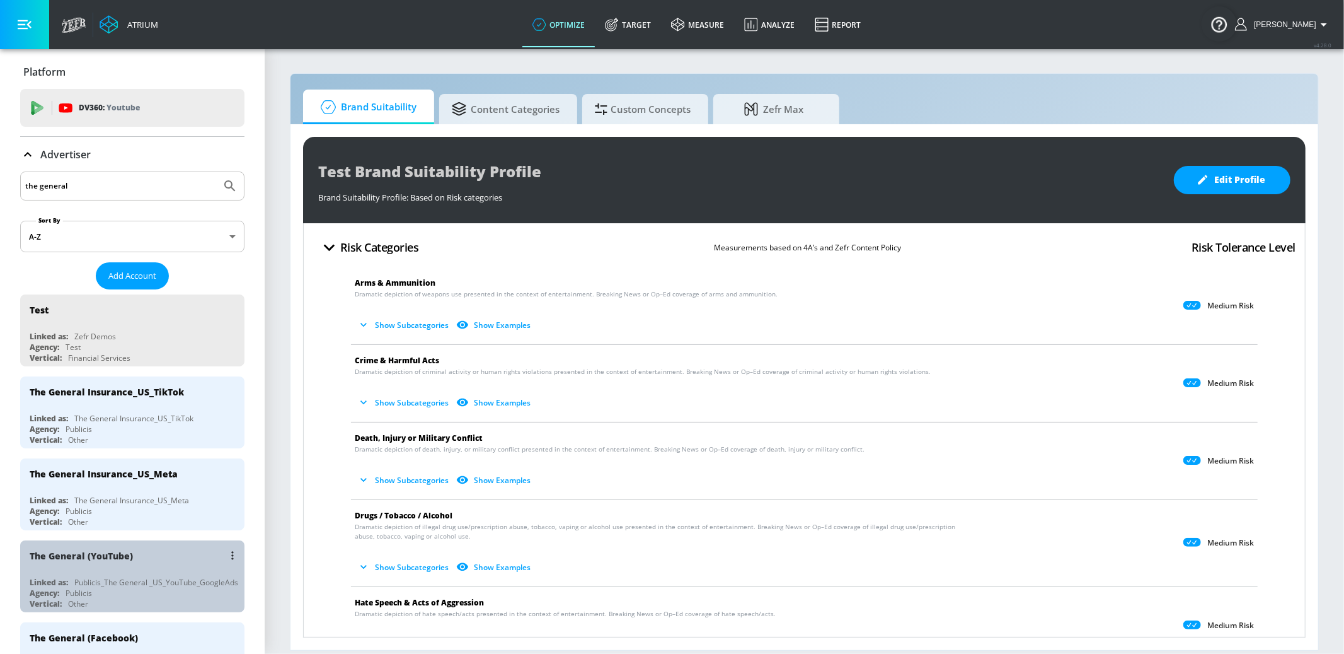 This screenshot has height=654, width=1344. I want to click on button: Add Account, so click(132, 275).